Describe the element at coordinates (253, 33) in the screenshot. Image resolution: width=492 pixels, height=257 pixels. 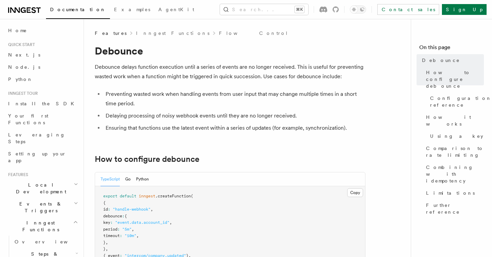
I see `a: Flow Control` at that location.